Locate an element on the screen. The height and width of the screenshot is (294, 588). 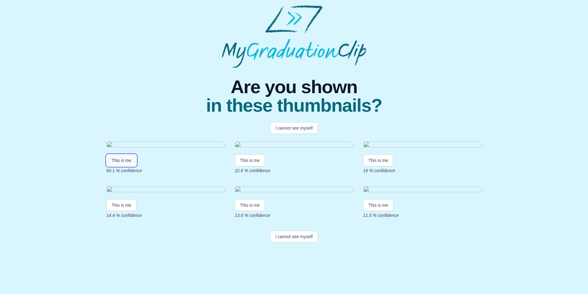
img: 843a0545099917f817f32547cecf914f64f05273.gif is located at coordinates (423, 145).